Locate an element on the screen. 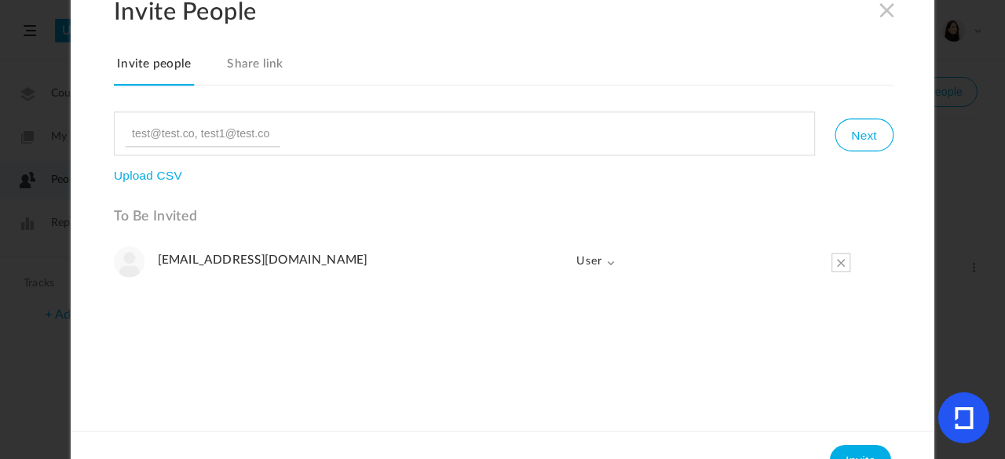  a: Invite people is located at coordinates (154, 69).